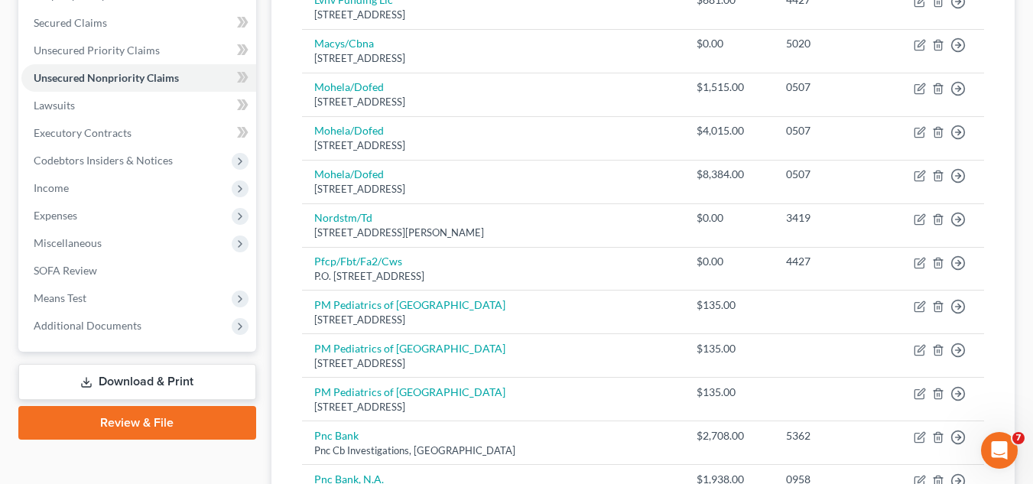 The height and width of the screenshot is (484, 1033). I want to click on a: Download & Print, so click(137, 381).